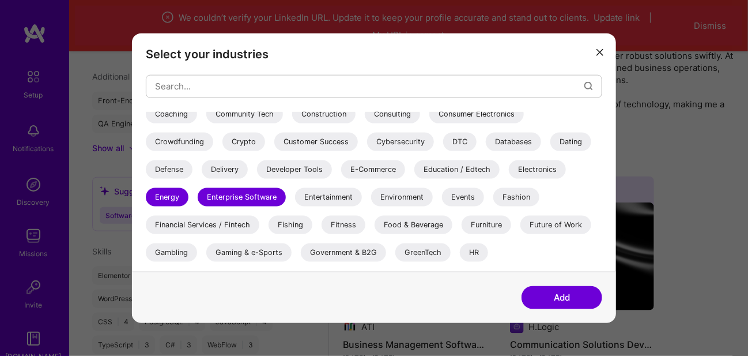  I want to click on div: Coaching, so click(171, 114).